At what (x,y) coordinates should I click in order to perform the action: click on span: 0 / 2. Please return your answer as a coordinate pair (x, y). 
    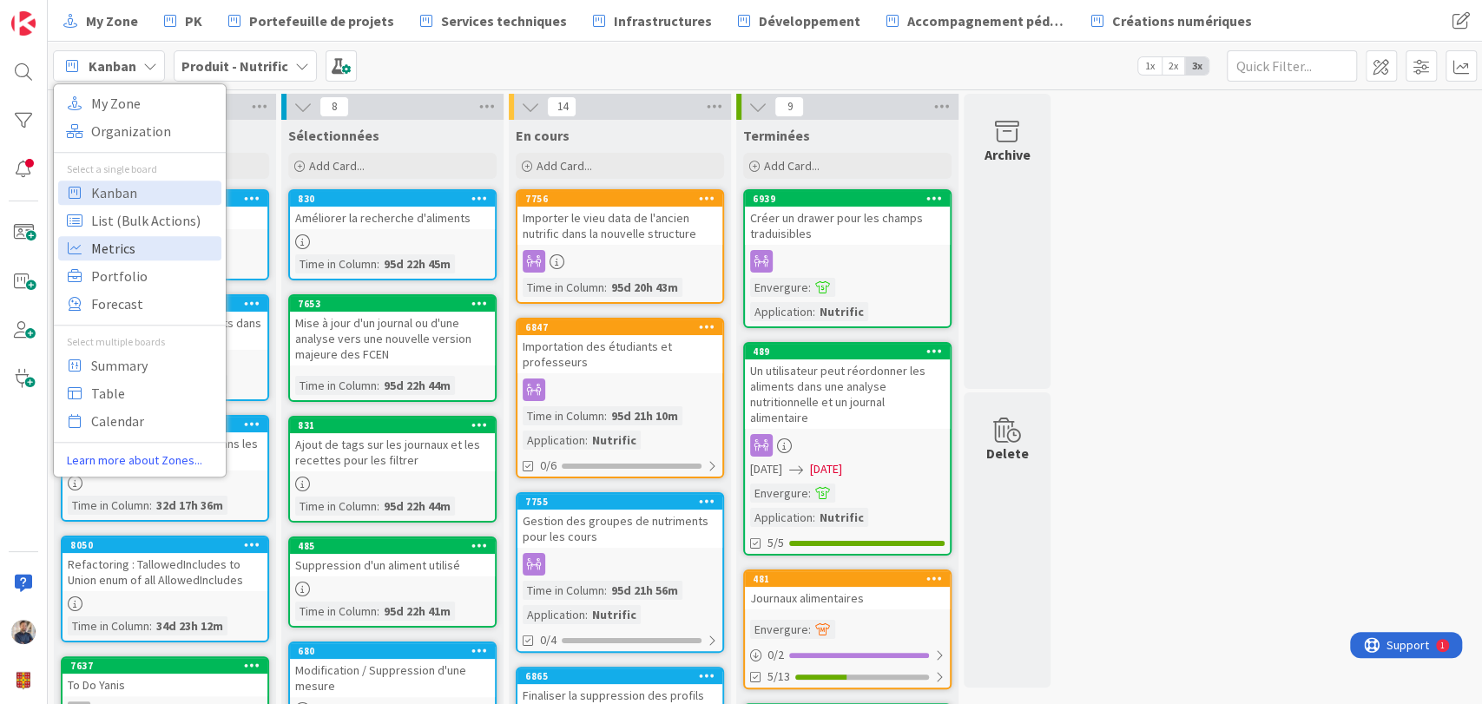
    Looking at the image, I should click on (775, 655).